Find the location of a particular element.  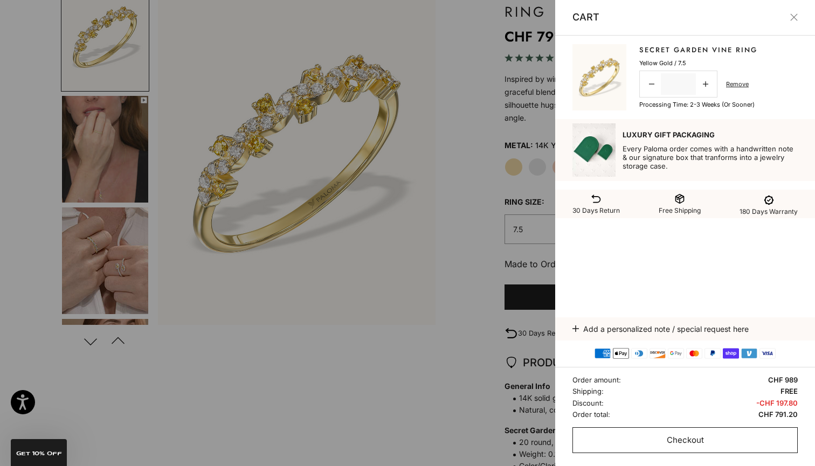

span: -CHF 197.80 is located at coordinates (777, 403).